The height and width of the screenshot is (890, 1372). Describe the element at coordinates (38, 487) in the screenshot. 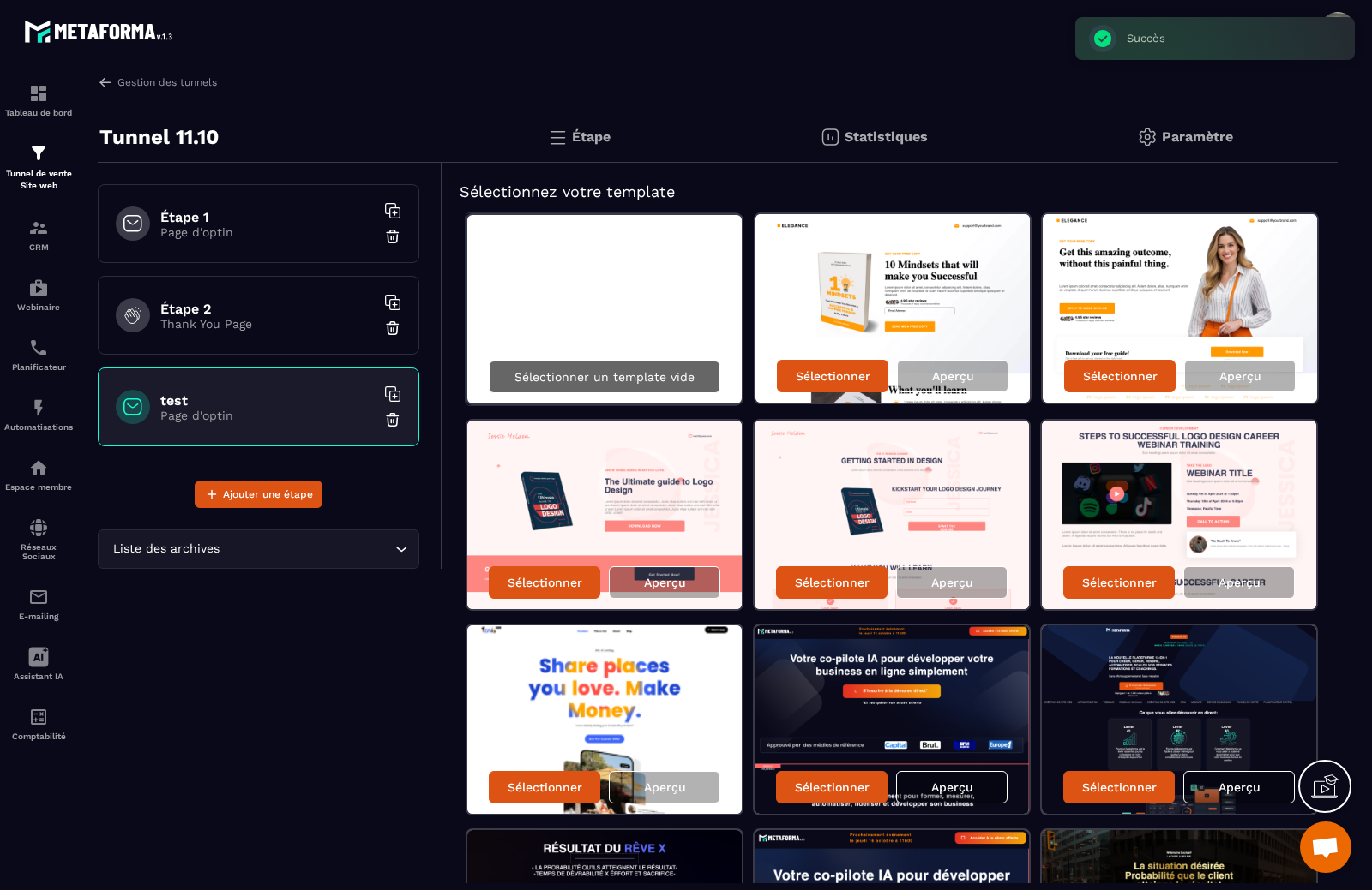

I see `p: Espace membre` at that location.